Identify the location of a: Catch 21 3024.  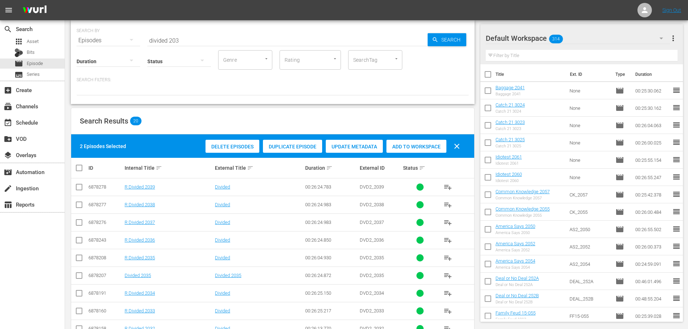
(510, 105).